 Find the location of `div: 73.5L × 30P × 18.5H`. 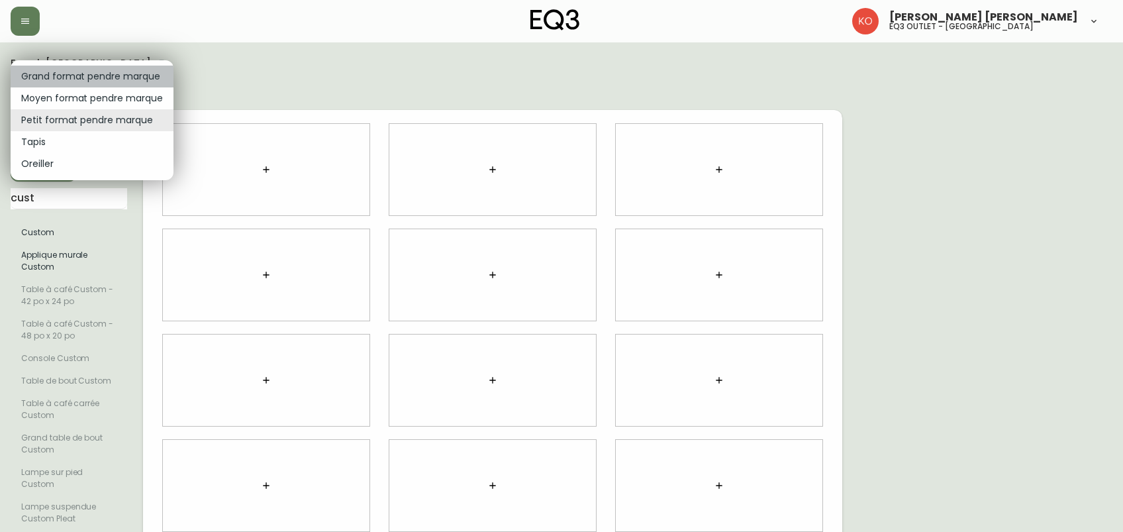

div: 73.5L × 30P × 18.5H is located at coordinates (111, 82).